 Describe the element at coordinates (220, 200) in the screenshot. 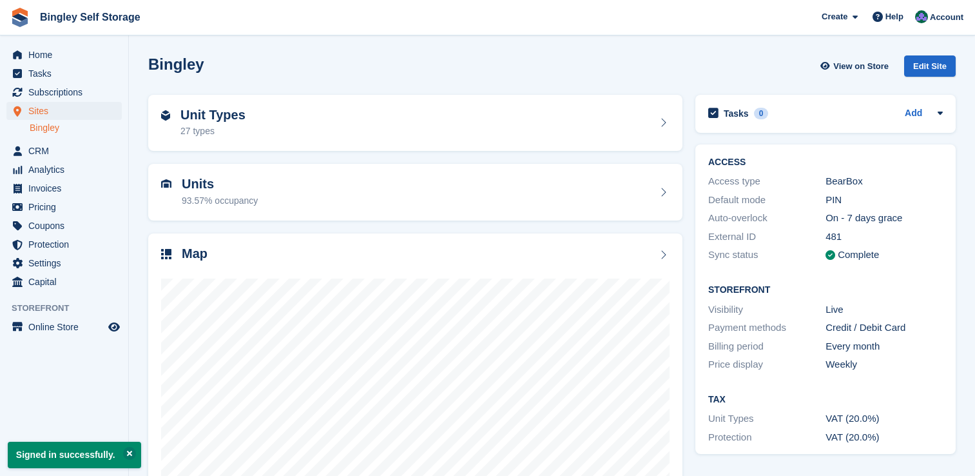

I see `div: 93.57% occupancy` at that location.